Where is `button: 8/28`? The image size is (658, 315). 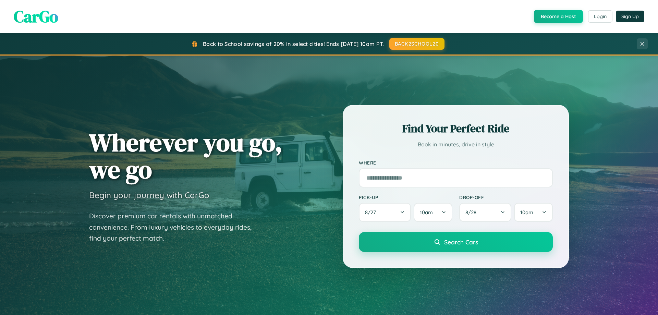 button: 8/28 is located at coordinates (485, 212).